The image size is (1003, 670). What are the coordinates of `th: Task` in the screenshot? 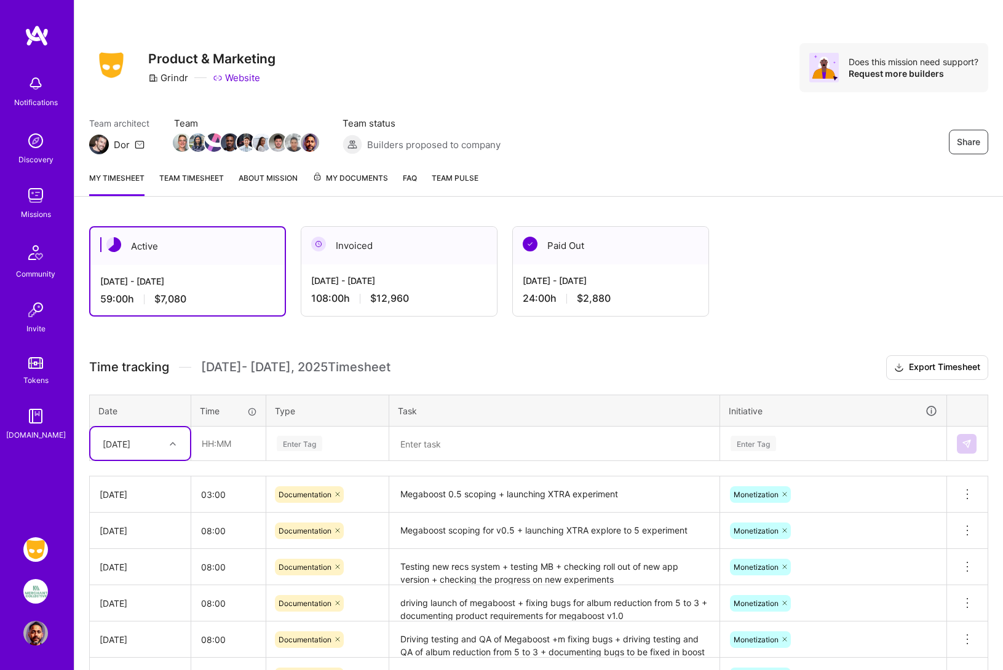 It's located at (555, 411).